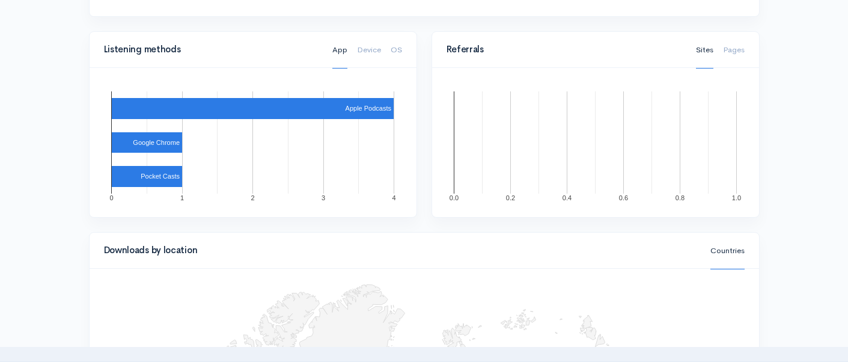 The image size is (848, 362). Describe the element at coordinates (704, 50) in the screenshot. I see `a: Sites` at that location.